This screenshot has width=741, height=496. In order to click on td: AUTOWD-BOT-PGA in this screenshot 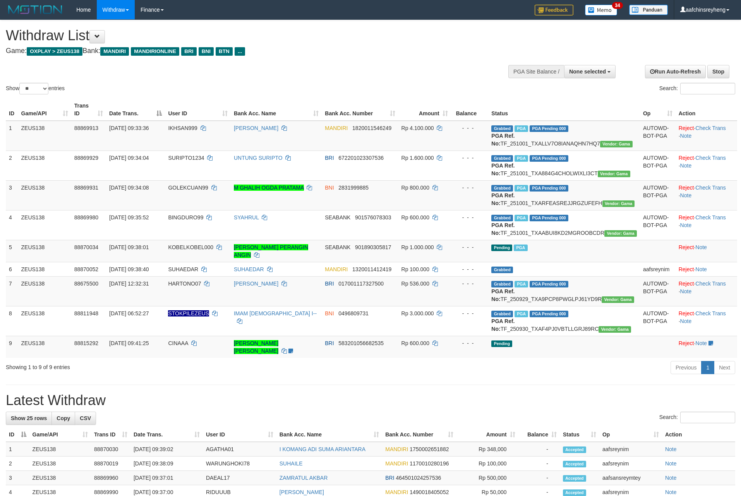, I will do `click(657, 291)`.